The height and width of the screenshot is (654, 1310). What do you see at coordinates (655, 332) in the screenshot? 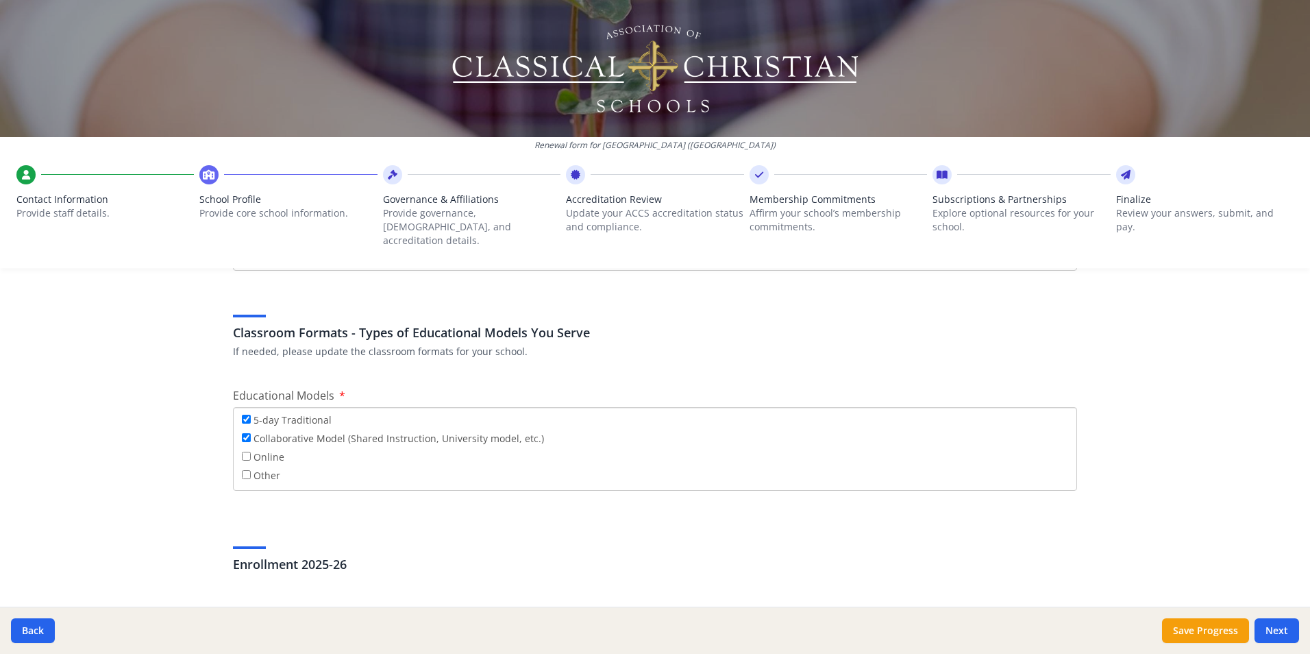
I see `h3: Classroom Formats - Types of Educational Models You Serve` at bounding box center [655, 332].